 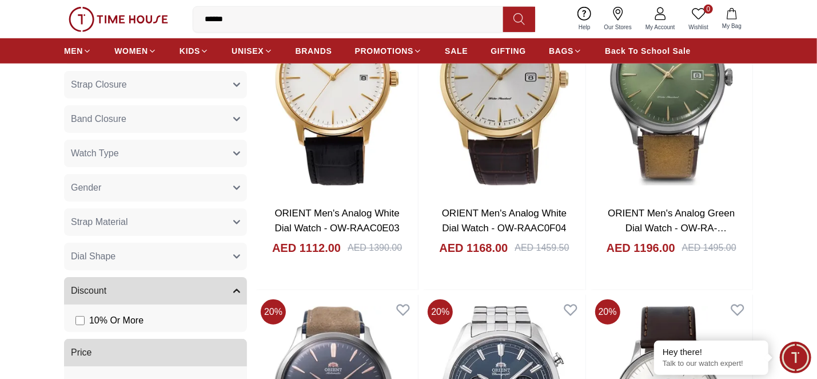 I want to click on span: Help, so click(x=584, y=27).